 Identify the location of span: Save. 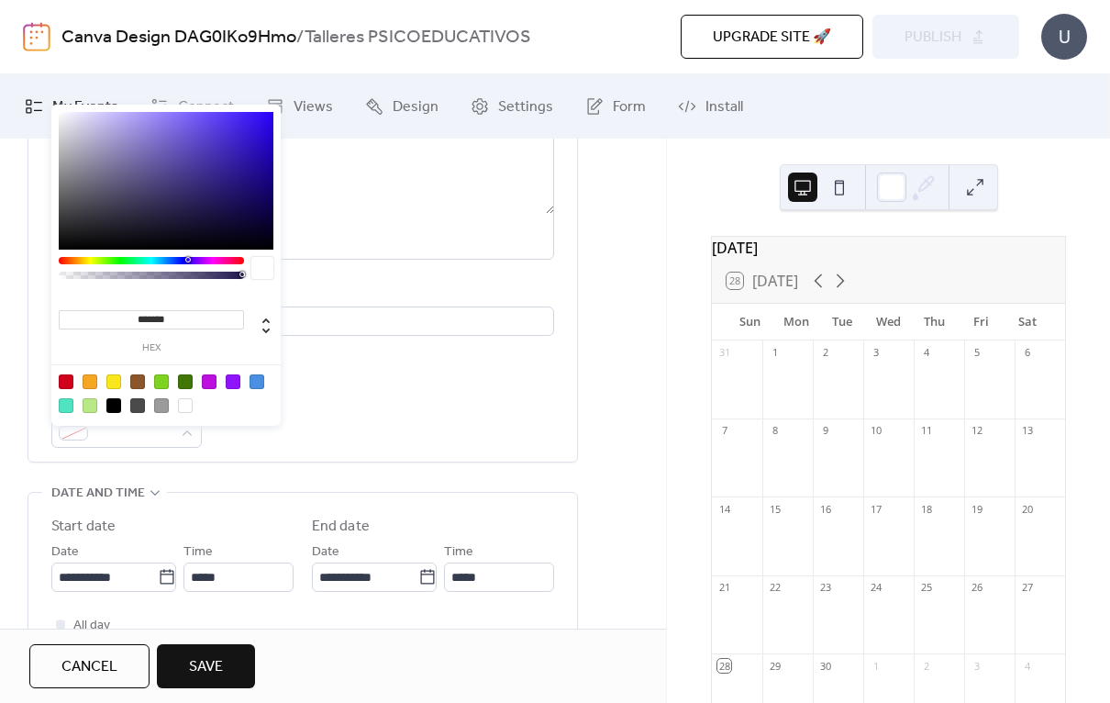
(205, 667).